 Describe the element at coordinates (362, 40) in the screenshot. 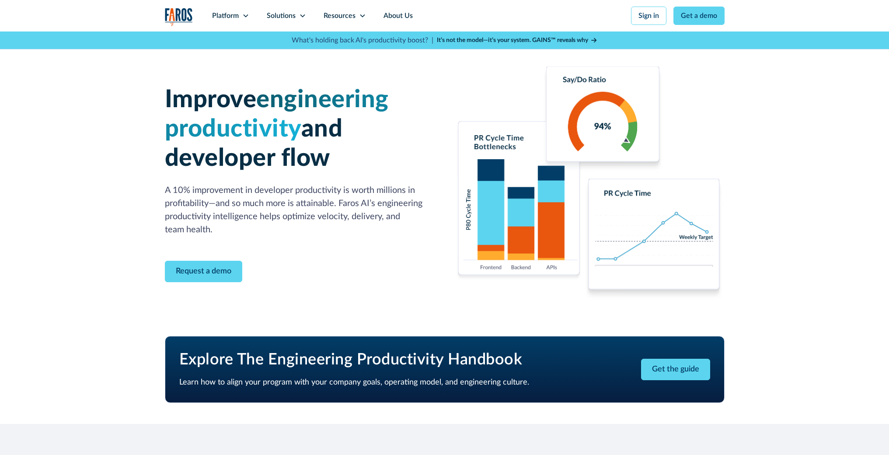

I see `p: What's holding back AI's productivity boost? |` at that location.